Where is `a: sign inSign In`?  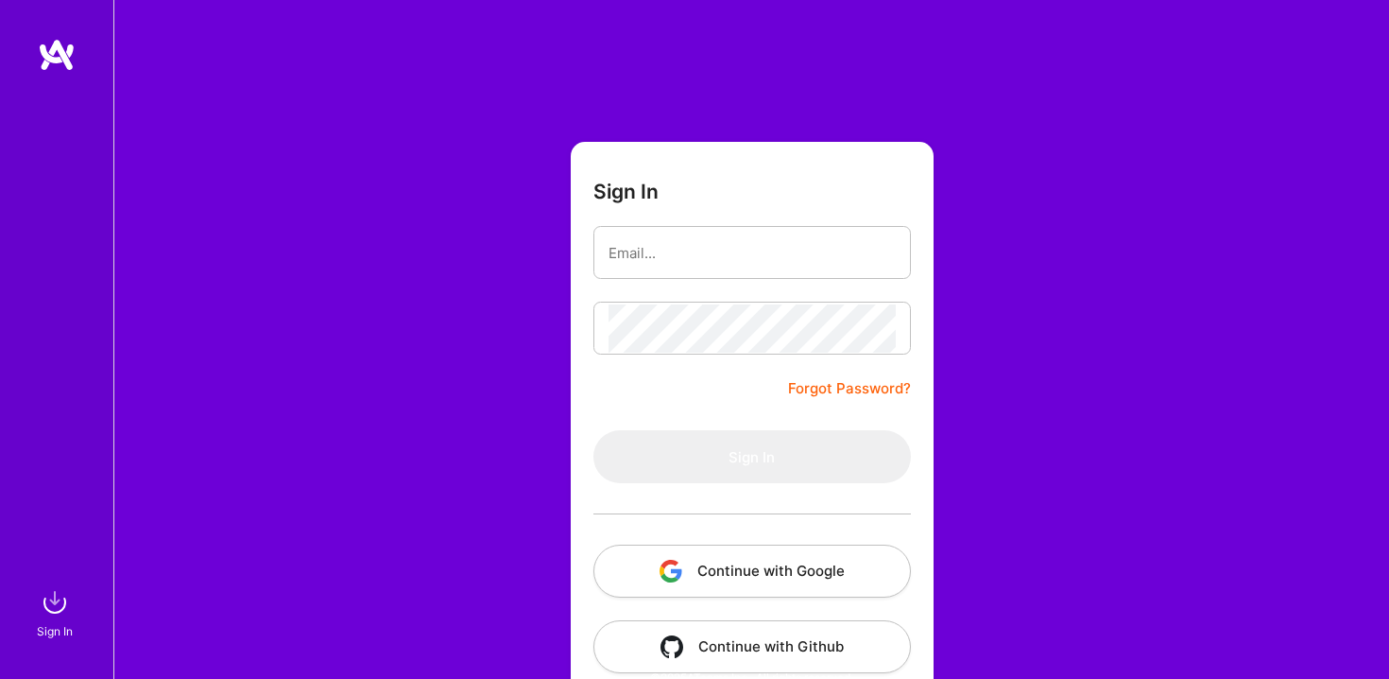 a: sign inSign In is located at coordinates (57, 612).